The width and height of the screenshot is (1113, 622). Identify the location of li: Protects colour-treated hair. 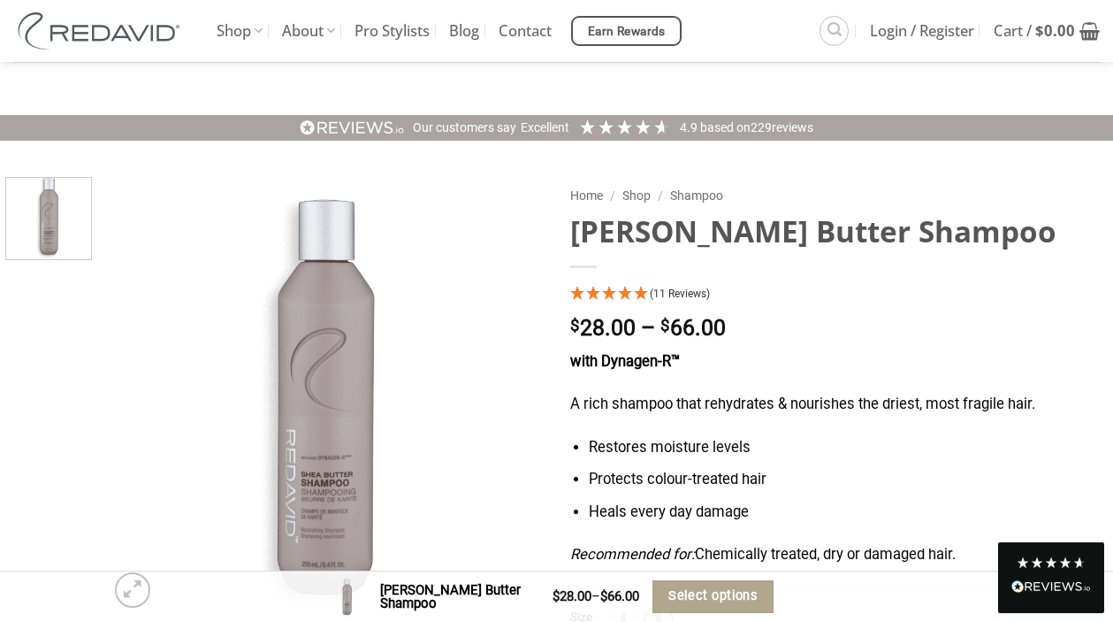
(844, 479).